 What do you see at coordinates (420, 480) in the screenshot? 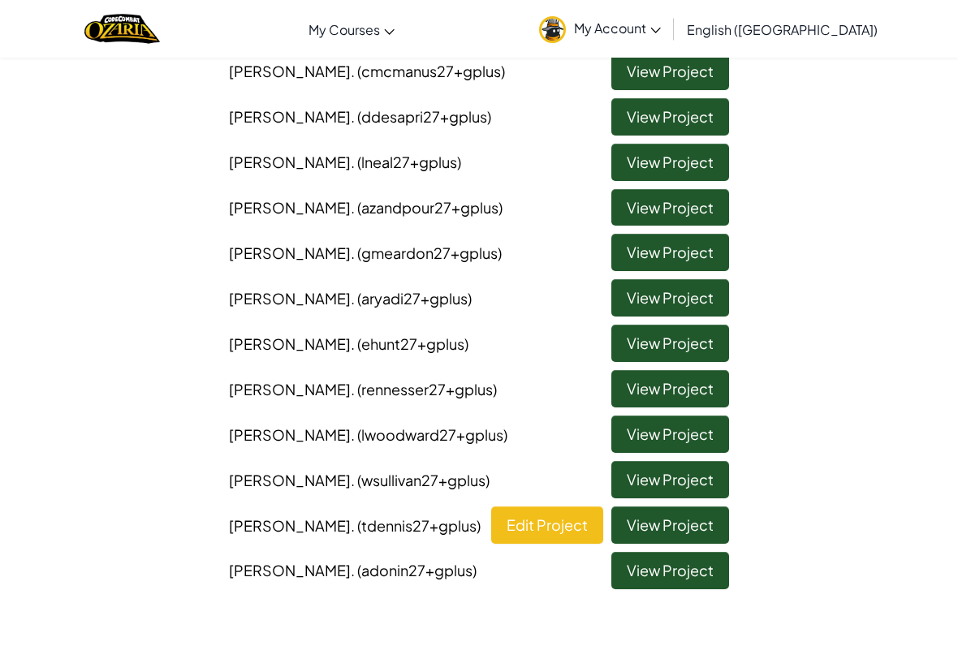
I see `span: . (wsullivan27+gplus)` at bounding box center [420, 480].